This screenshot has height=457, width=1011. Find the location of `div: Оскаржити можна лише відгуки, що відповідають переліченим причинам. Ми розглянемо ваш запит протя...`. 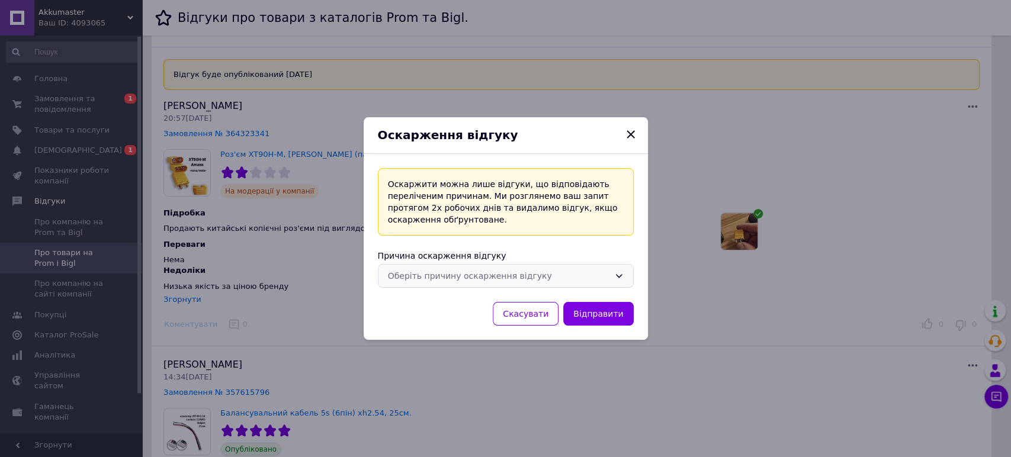

div: Оскаржити можна лише відгуки, що відповідають переліченим причинам. Ми розглянемо ваш запит протя... is located at coordinates (506, 202).